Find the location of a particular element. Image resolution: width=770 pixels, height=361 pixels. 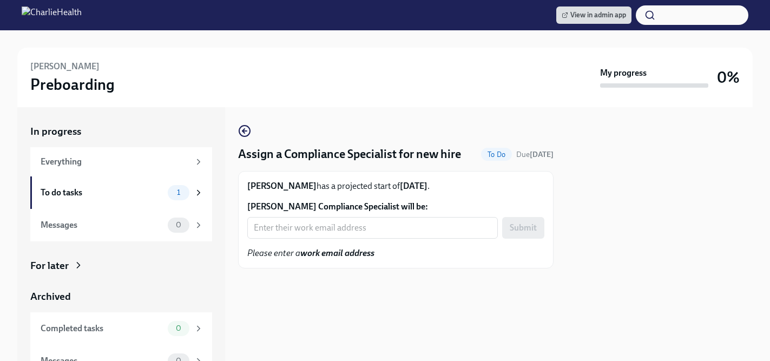

strong: work email address is located at coordinates (337, 253).